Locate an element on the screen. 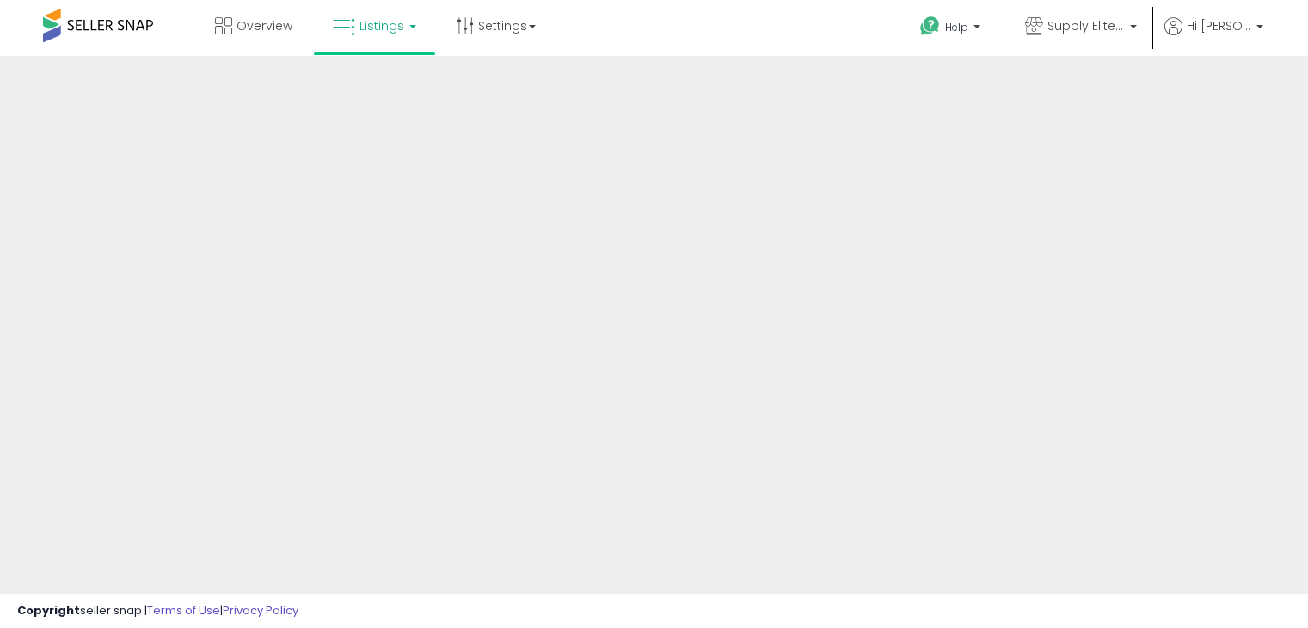  div: seller snap | | is located at coordinates (157, 611).